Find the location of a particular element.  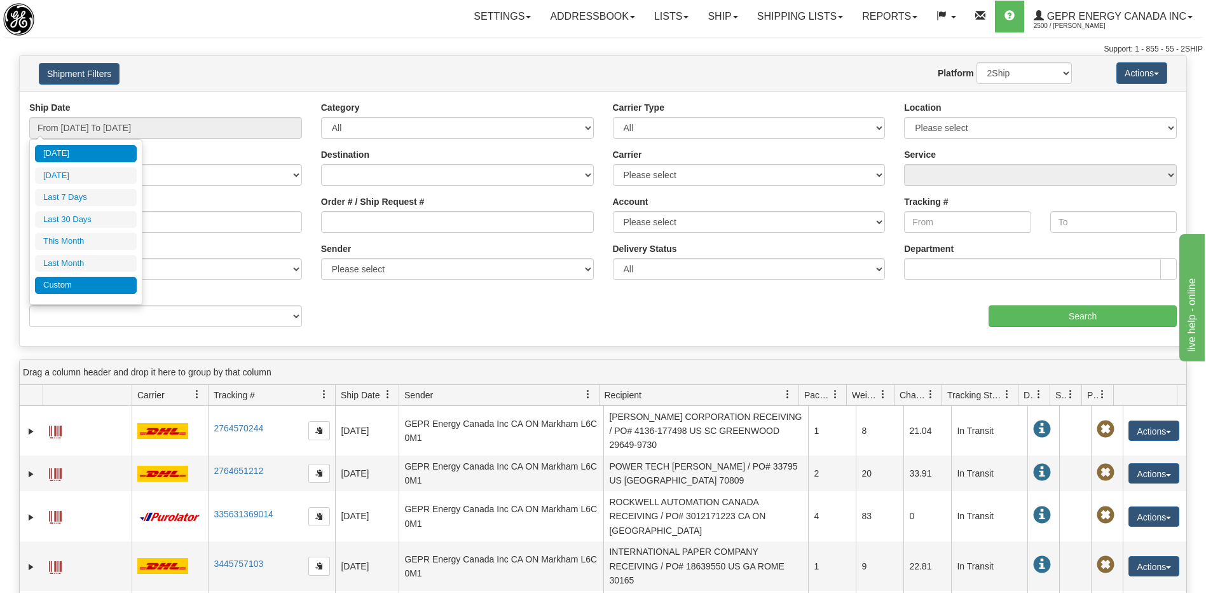

a: Settings is located at coordinates (502, 17).